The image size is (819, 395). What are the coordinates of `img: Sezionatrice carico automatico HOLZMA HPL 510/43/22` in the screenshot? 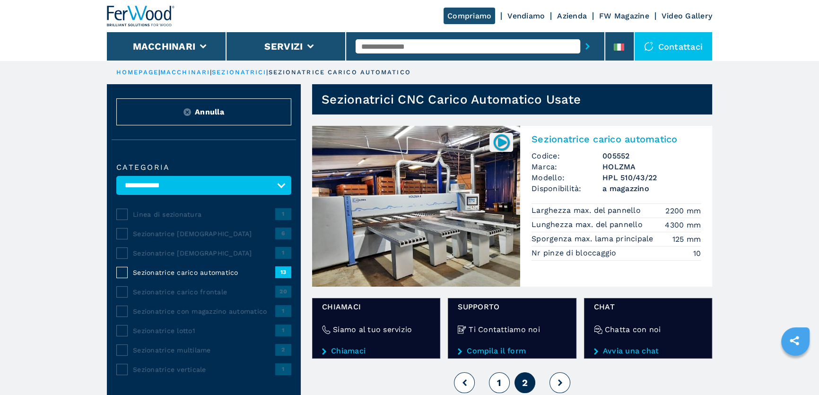 It's located at (416, 206).